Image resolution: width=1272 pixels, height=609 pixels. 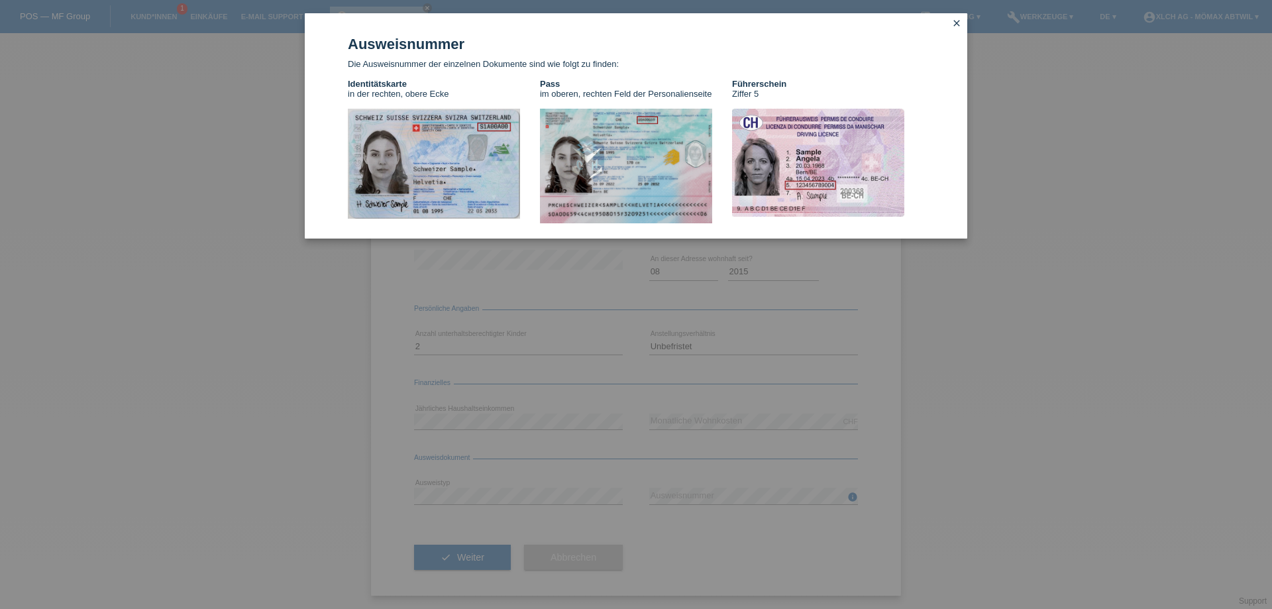 What do you see at coordinates (636, 89) in the screenshot?
I see `p: im oberen, rechten Feld der Personalienseite` at bounding box center [636, 89].